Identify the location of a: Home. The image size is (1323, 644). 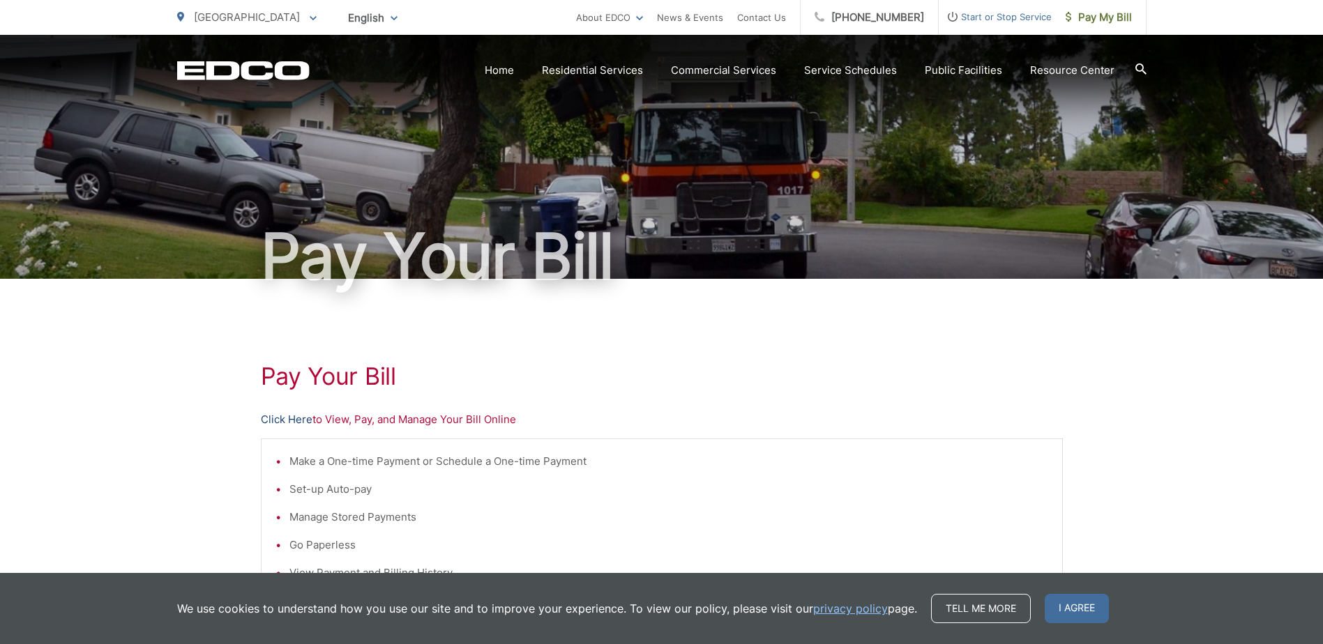
(499, 70).